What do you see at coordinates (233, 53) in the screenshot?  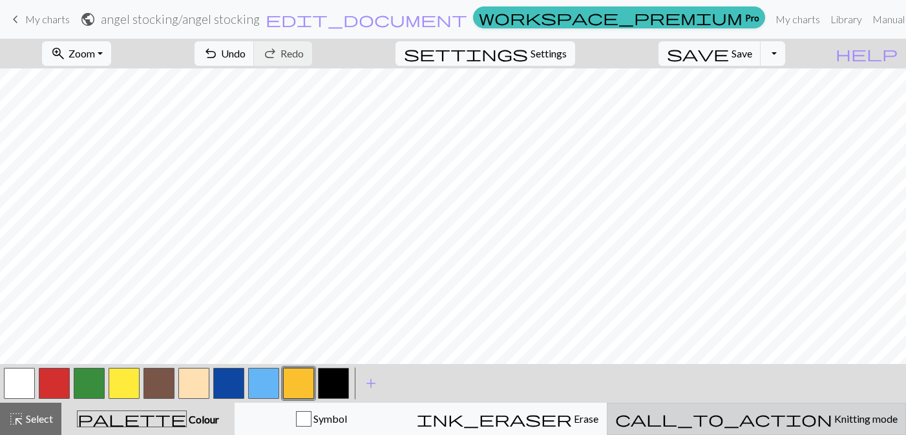 I see `span: Undo` at bounding box center [233, 53].